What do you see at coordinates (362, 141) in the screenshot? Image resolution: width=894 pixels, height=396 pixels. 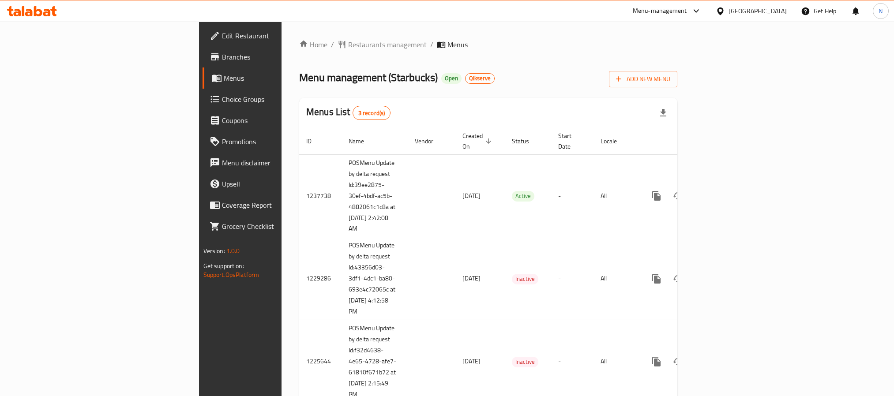 I see `span: Name` at bounding box center [362, 141].